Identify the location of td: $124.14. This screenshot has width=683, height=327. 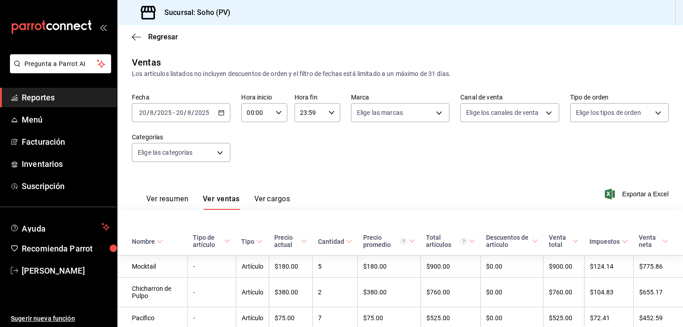
(608, 266).